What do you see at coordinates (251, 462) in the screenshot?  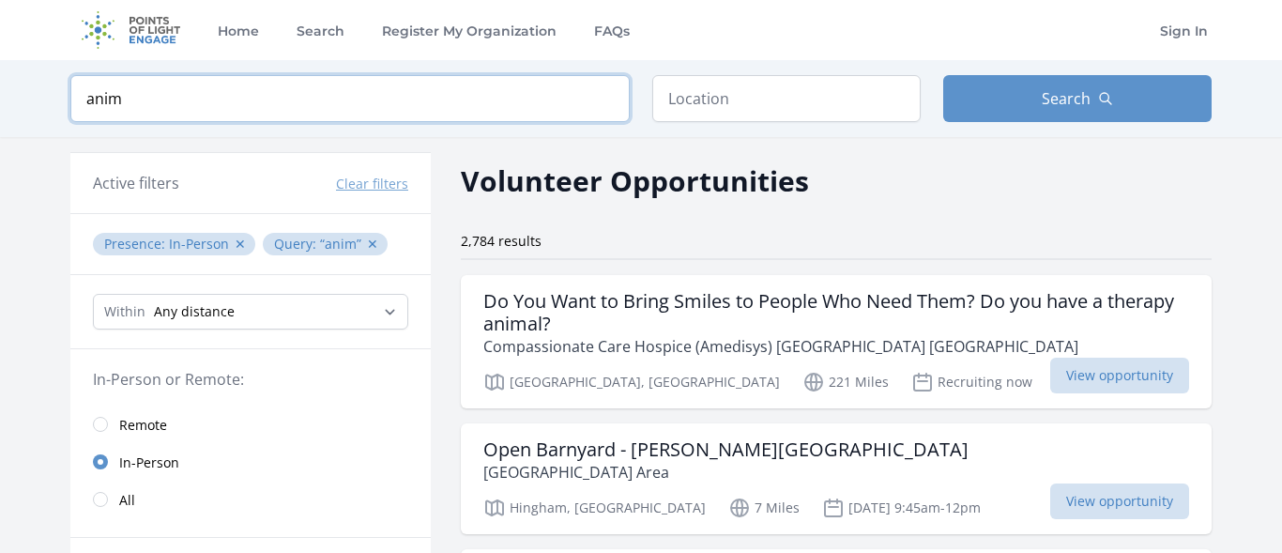 I see `a: In-Person` at bounding box center [251, 462].